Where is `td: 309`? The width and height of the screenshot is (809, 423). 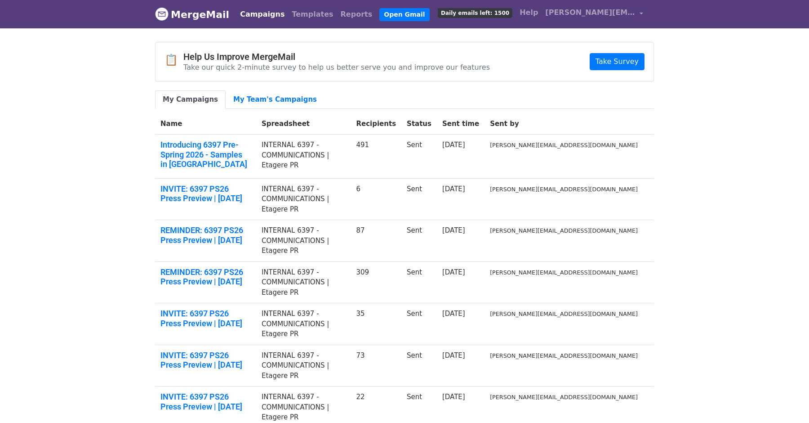 td: 309 is located at coordinates (376, 282).